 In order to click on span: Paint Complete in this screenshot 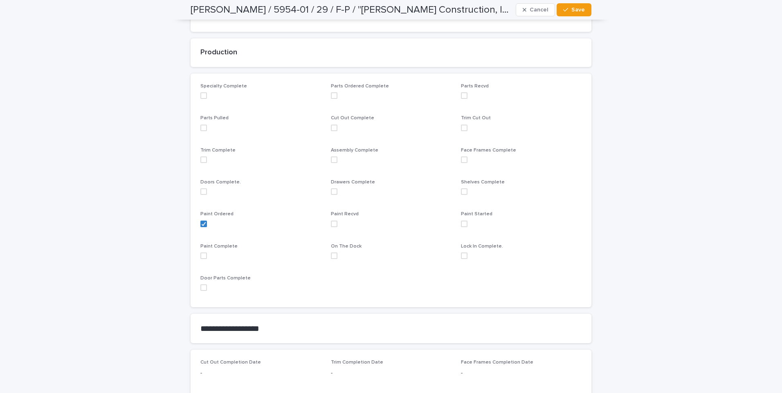, I will do `click(219, 247)`.